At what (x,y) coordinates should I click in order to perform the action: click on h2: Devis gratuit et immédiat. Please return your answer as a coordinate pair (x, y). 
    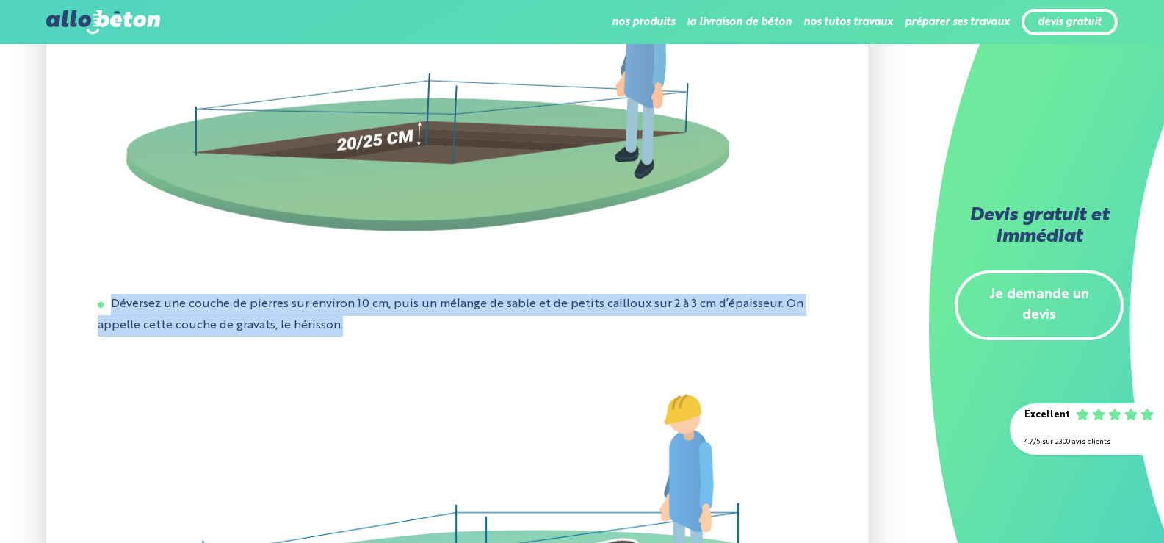
    Looking at the image, I should click on (1039, 227).